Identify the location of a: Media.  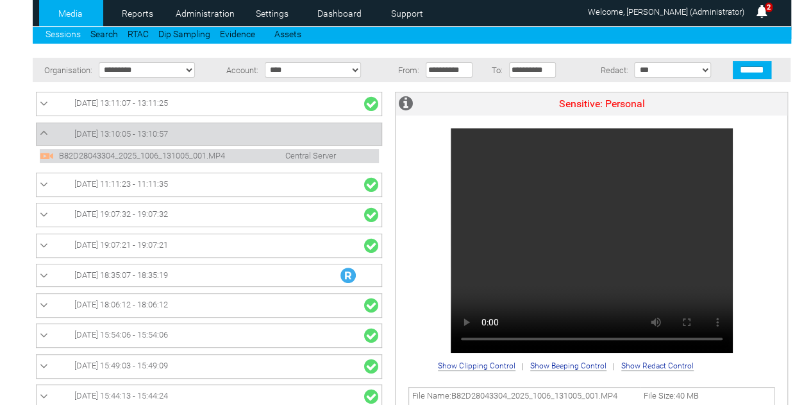
(70, 13).